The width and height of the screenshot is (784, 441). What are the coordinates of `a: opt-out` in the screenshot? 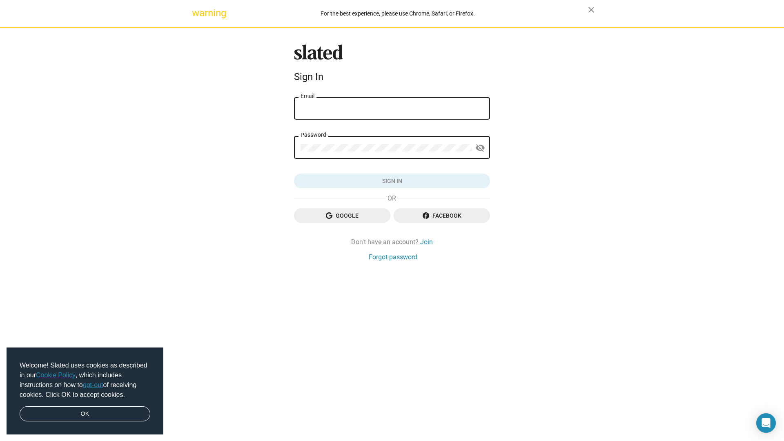 It's located at (93, 384).